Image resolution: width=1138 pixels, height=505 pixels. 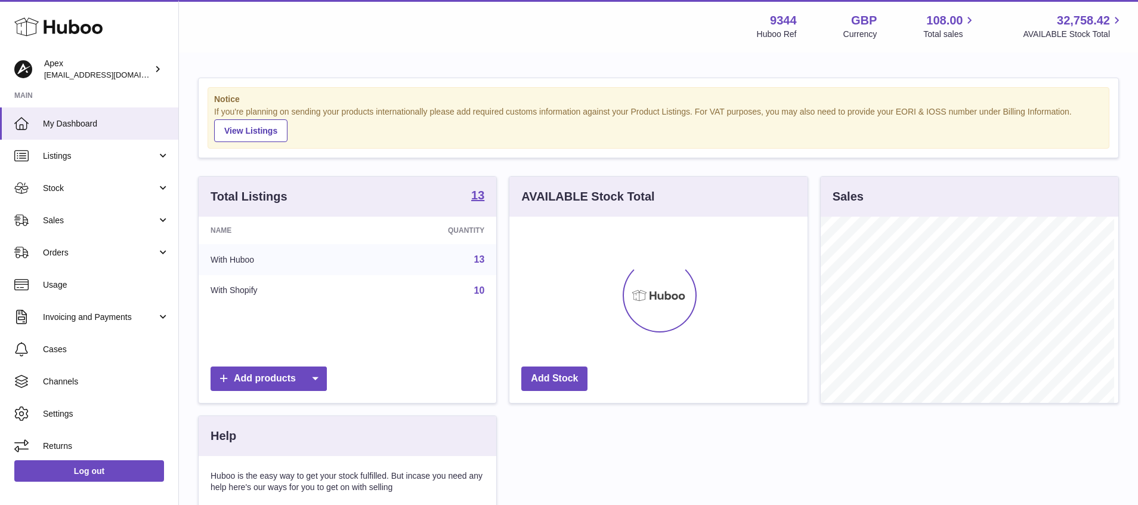 What do you see at coordinates (658, 124) in the screenshot?
I see `div: If you're planning on sending your products internationally please add required customs informati...` at bounding box center [658, 124].